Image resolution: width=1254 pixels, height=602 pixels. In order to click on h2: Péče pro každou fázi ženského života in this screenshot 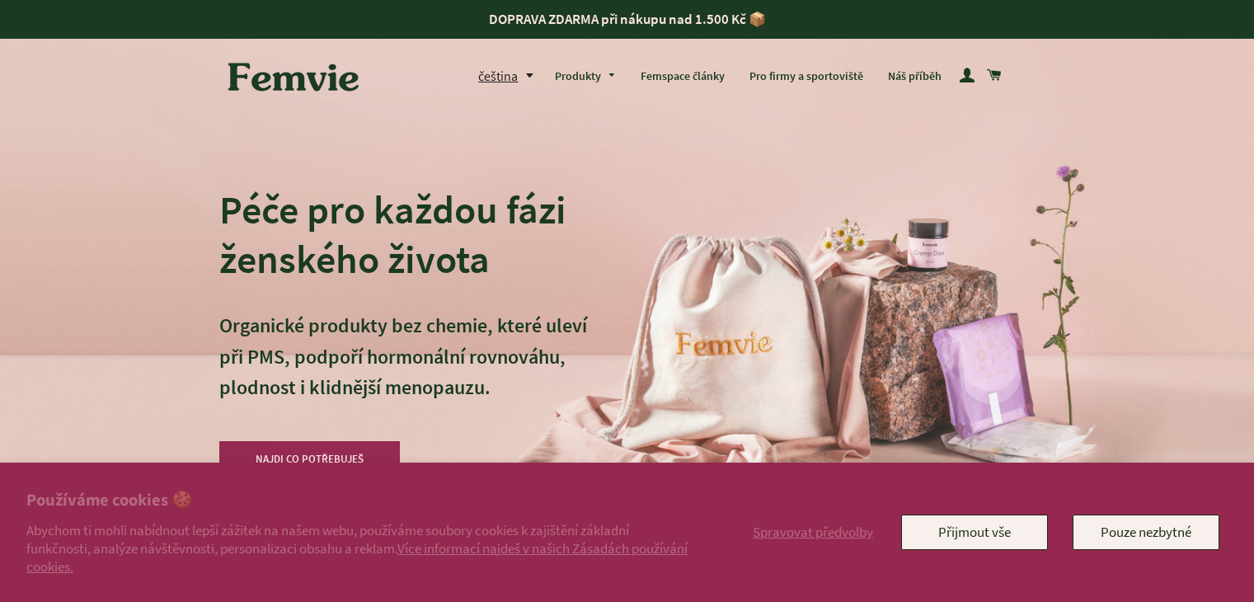, I will do `click(403, 234)`.